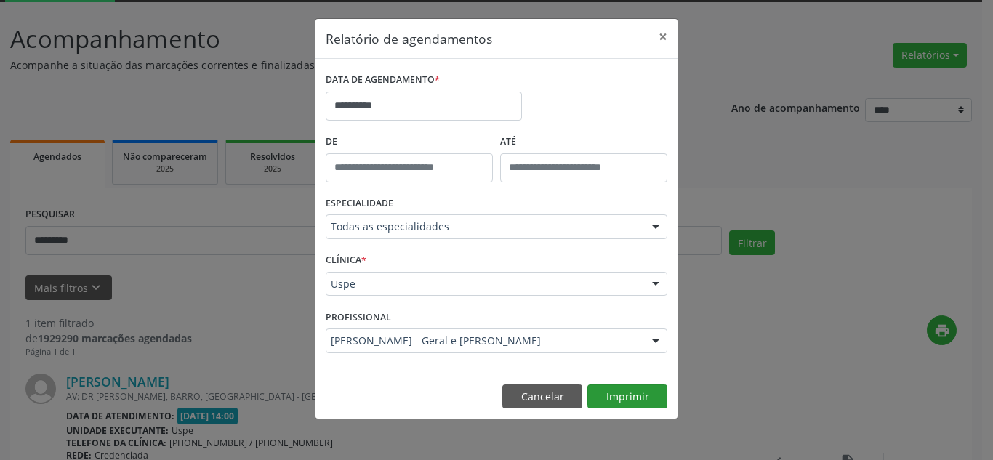  I want to click on label: PROFISSIONAL, so click(358, 317).